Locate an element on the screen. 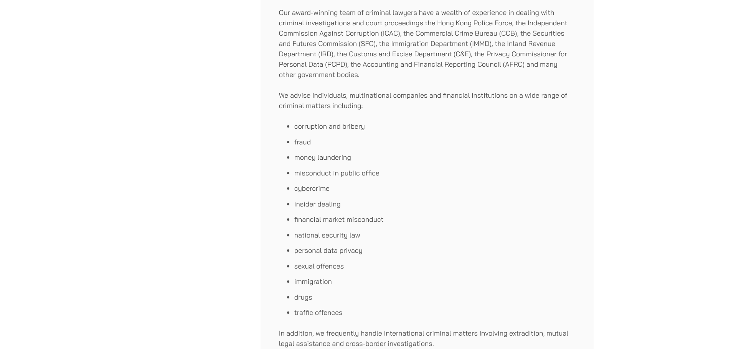 This screenshot has height=349, width=731. li: drugs is located at coordinates (435, 297).